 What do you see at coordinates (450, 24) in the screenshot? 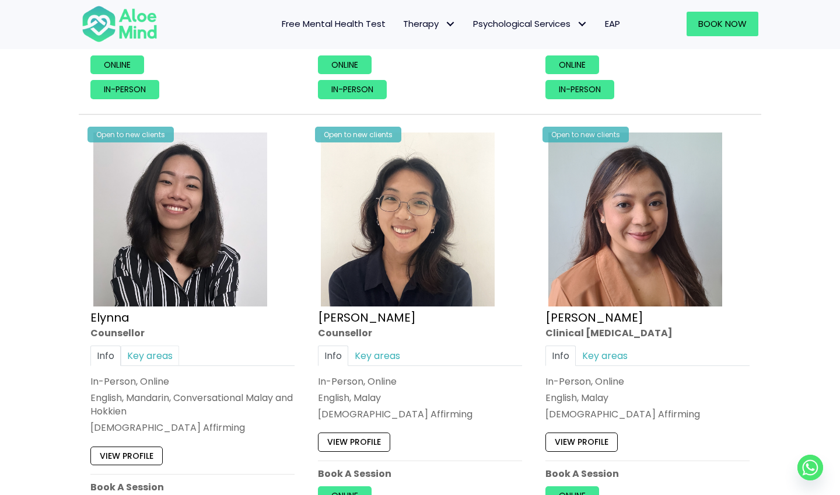
I see `span: Therapy: submenu` at bounding box center [450, 24].